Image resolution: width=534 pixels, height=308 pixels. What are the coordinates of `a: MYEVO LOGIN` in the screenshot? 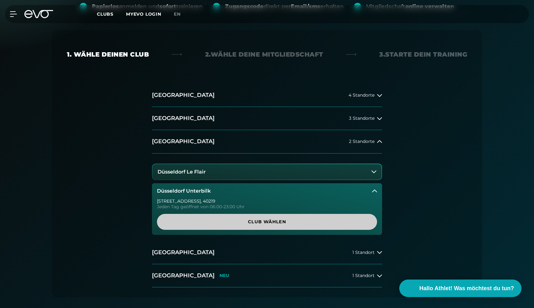 It's located at (143, 14).